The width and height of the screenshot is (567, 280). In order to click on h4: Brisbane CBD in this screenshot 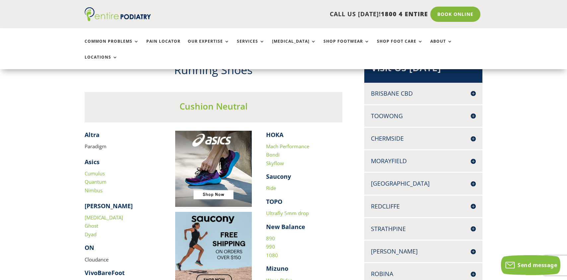, I will do `click(423, 93)`.